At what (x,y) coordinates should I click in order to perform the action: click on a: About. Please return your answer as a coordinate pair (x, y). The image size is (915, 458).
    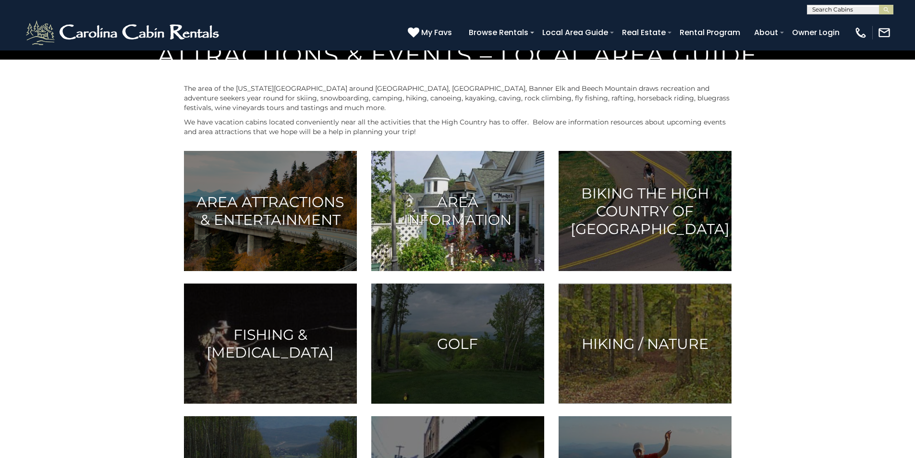
    Looking at the image, I should click on (766, 32).